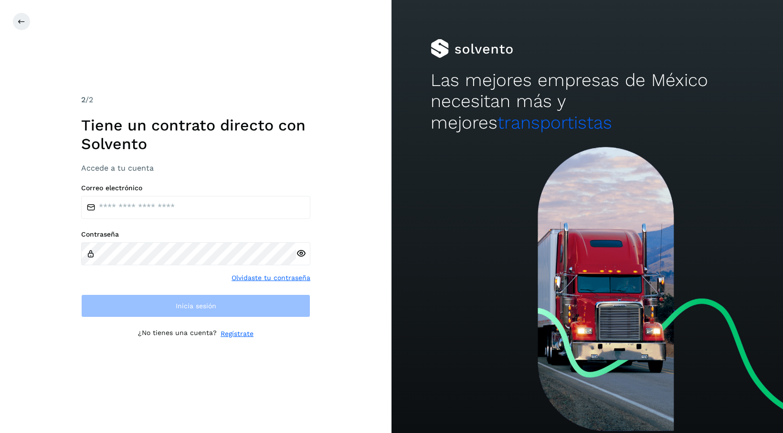 This screenshot has width=783, height=433. I want to click on label: Correo electrónico, so click(196, 188).